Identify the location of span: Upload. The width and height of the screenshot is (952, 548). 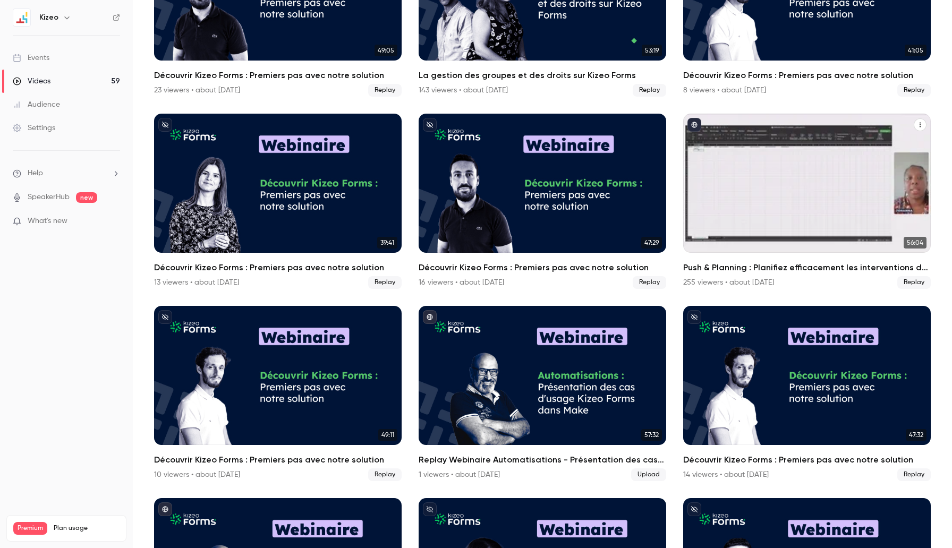
(649, 475).